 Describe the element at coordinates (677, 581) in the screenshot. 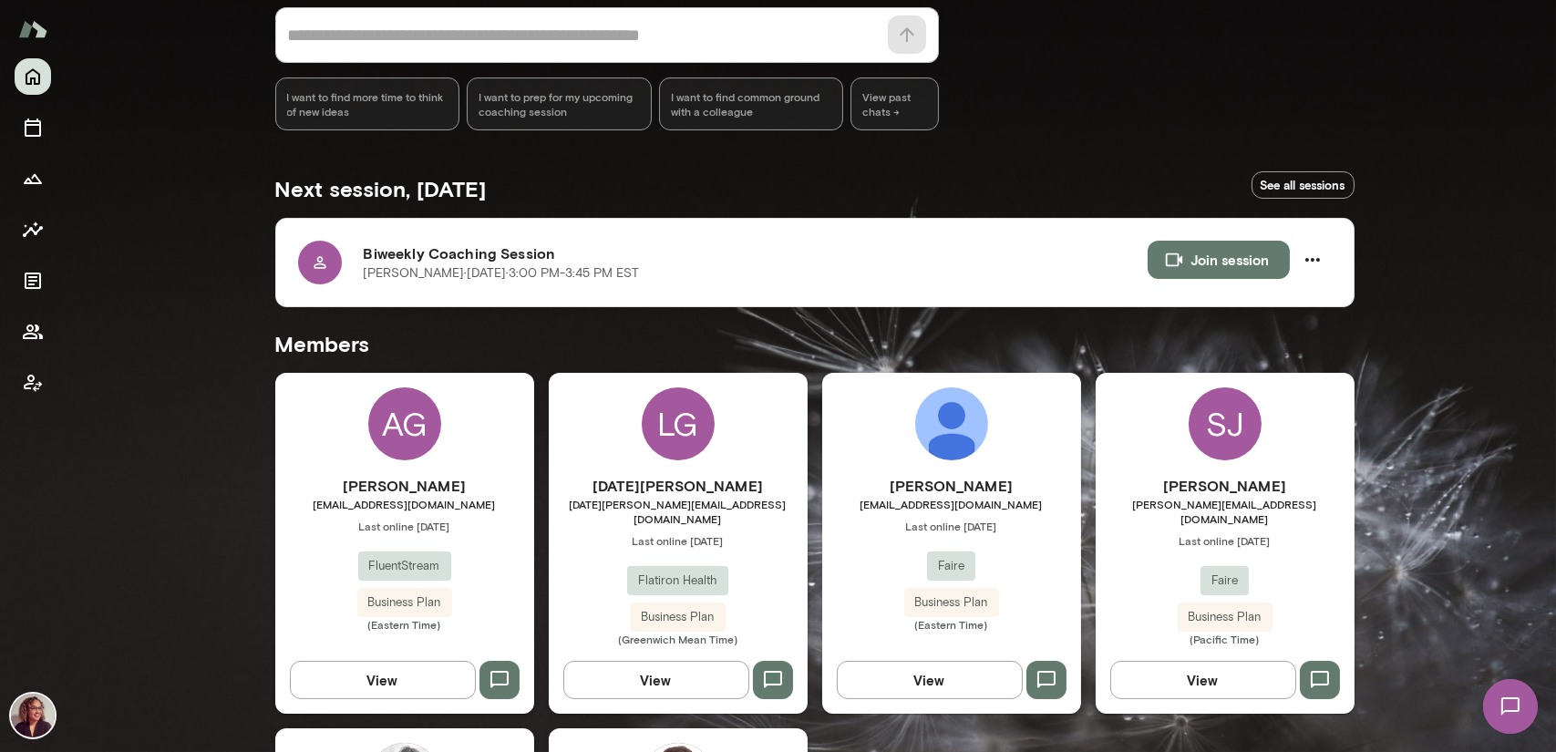

I see `span: Flatiron Health` at that location.